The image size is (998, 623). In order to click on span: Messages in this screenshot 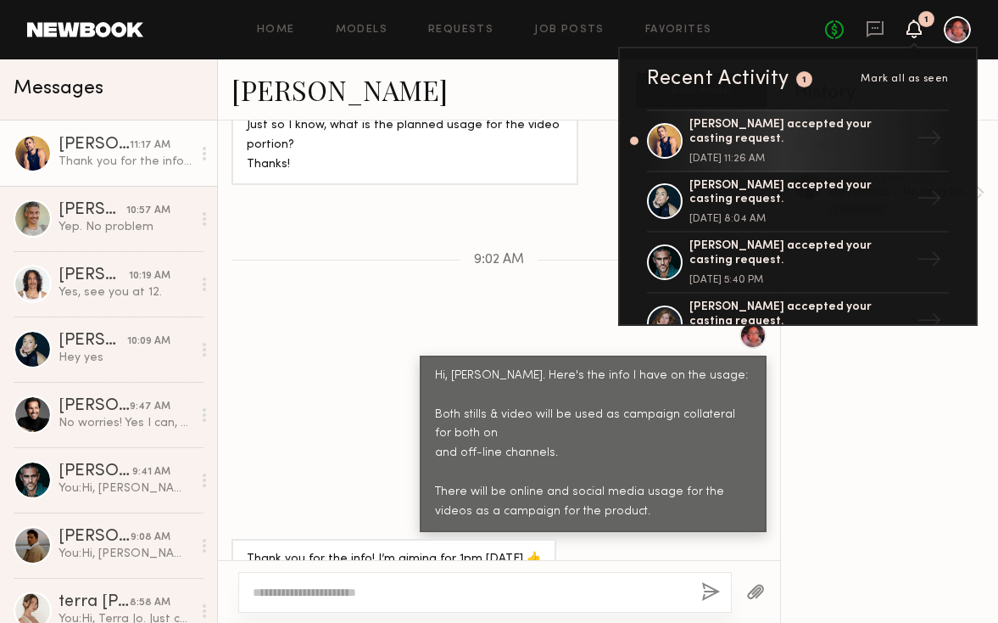, I will do `click(59, 88)`.